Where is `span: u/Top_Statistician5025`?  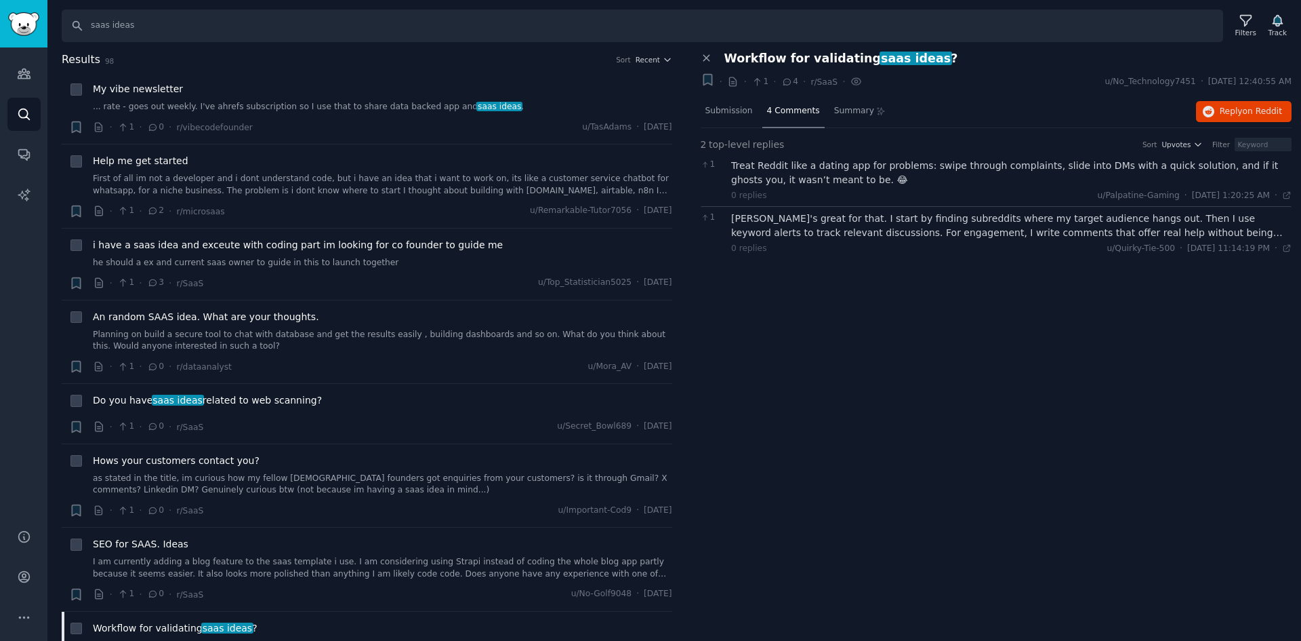
span: u/Top_Statistician5025 is located at coordinates (585, 283).